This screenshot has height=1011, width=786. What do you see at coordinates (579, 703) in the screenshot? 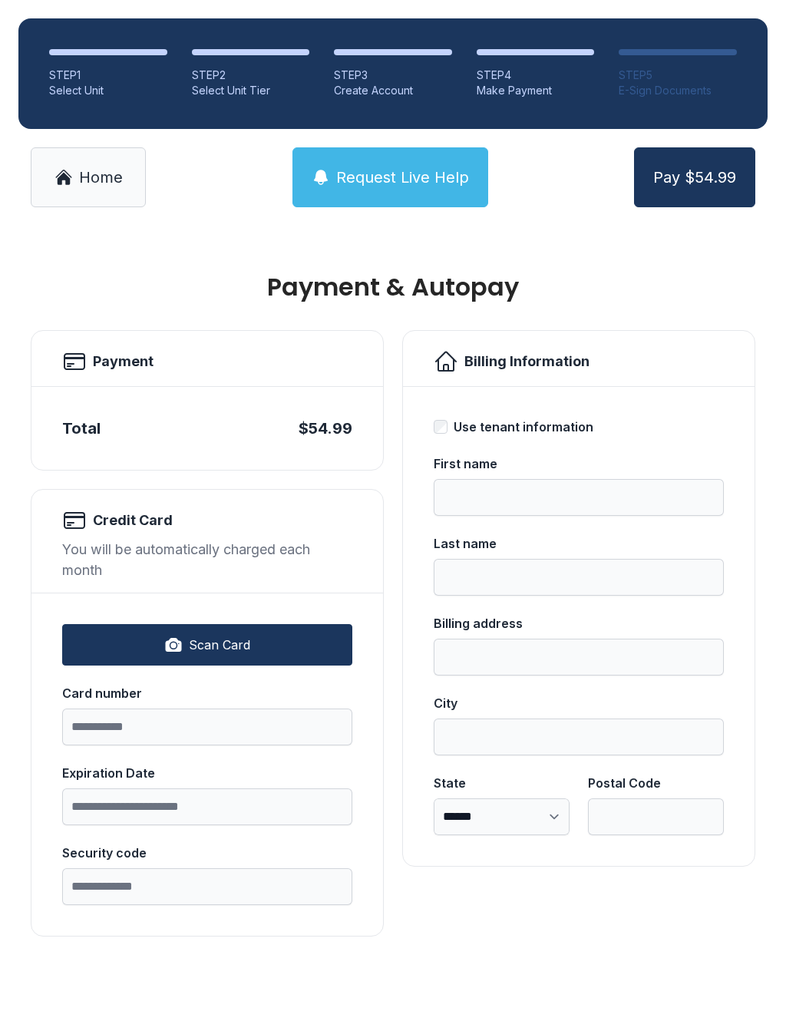
I see `div: City` at bounding box center [579, 703].